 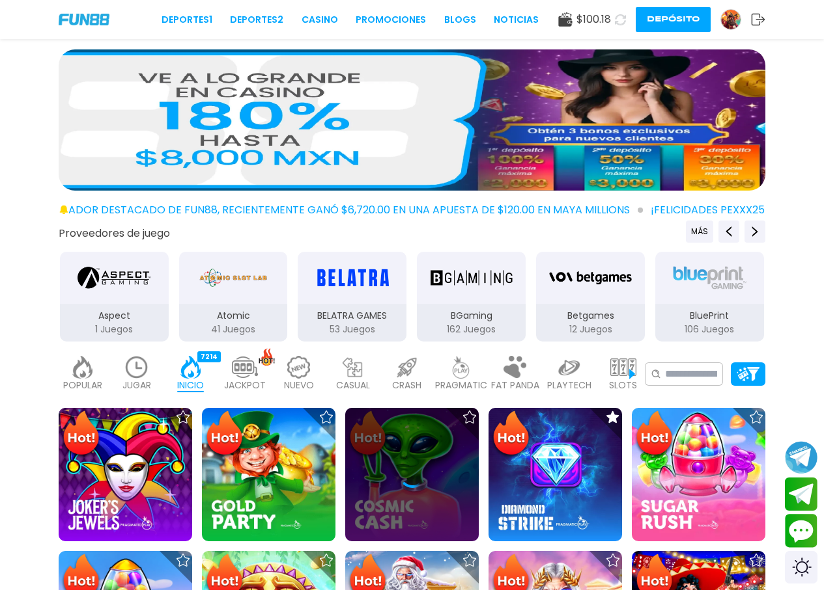 I want to click on button: BGaming, so click(x=471, y=297).